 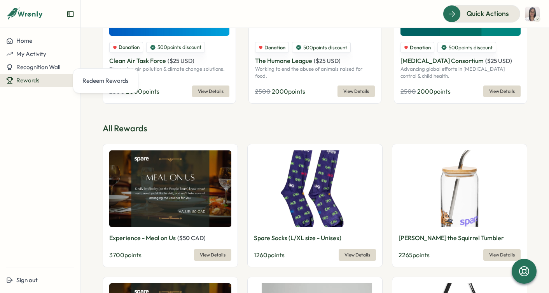 I want to click on span: Quick Actions, so click(x=487, y=14).